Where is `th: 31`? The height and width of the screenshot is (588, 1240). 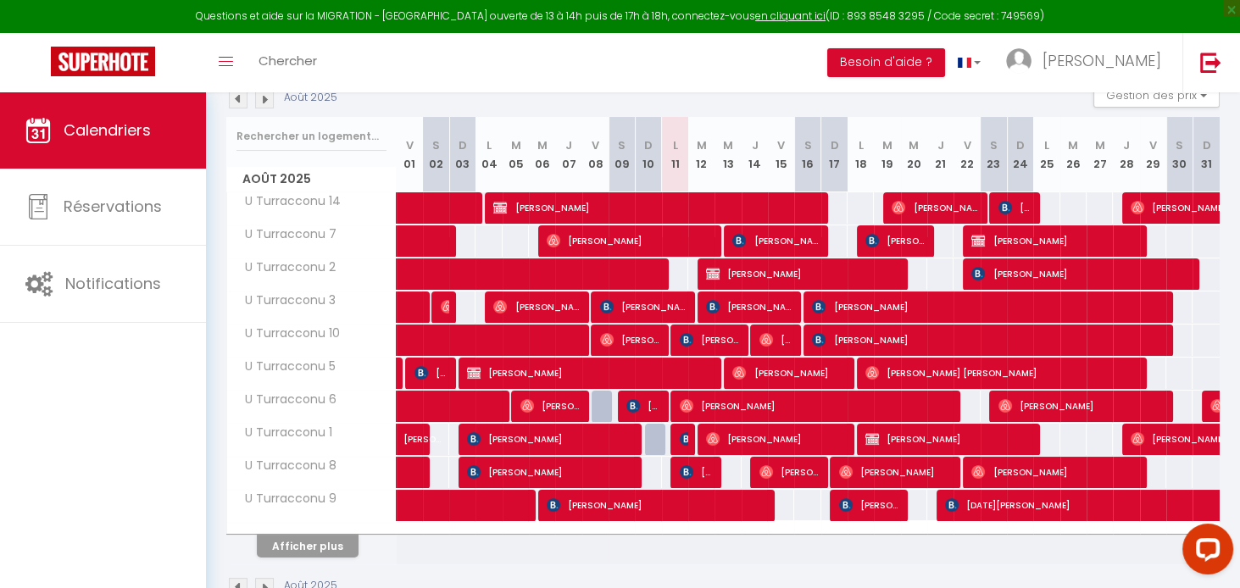 th: 31 is located at coordinates (1206, 154).